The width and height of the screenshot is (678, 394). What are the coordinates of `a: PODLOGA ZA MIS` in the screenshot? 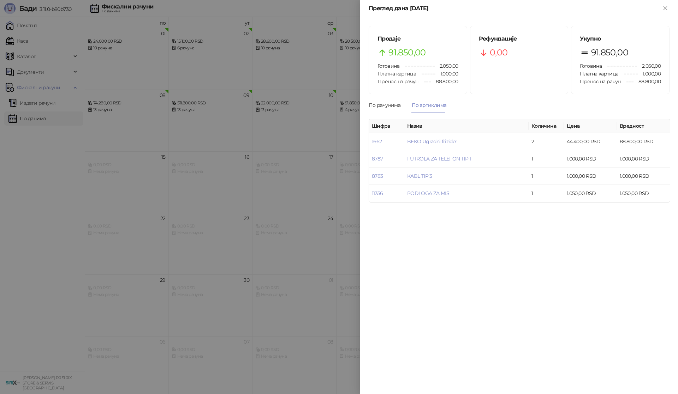 It's located at (428, 194).